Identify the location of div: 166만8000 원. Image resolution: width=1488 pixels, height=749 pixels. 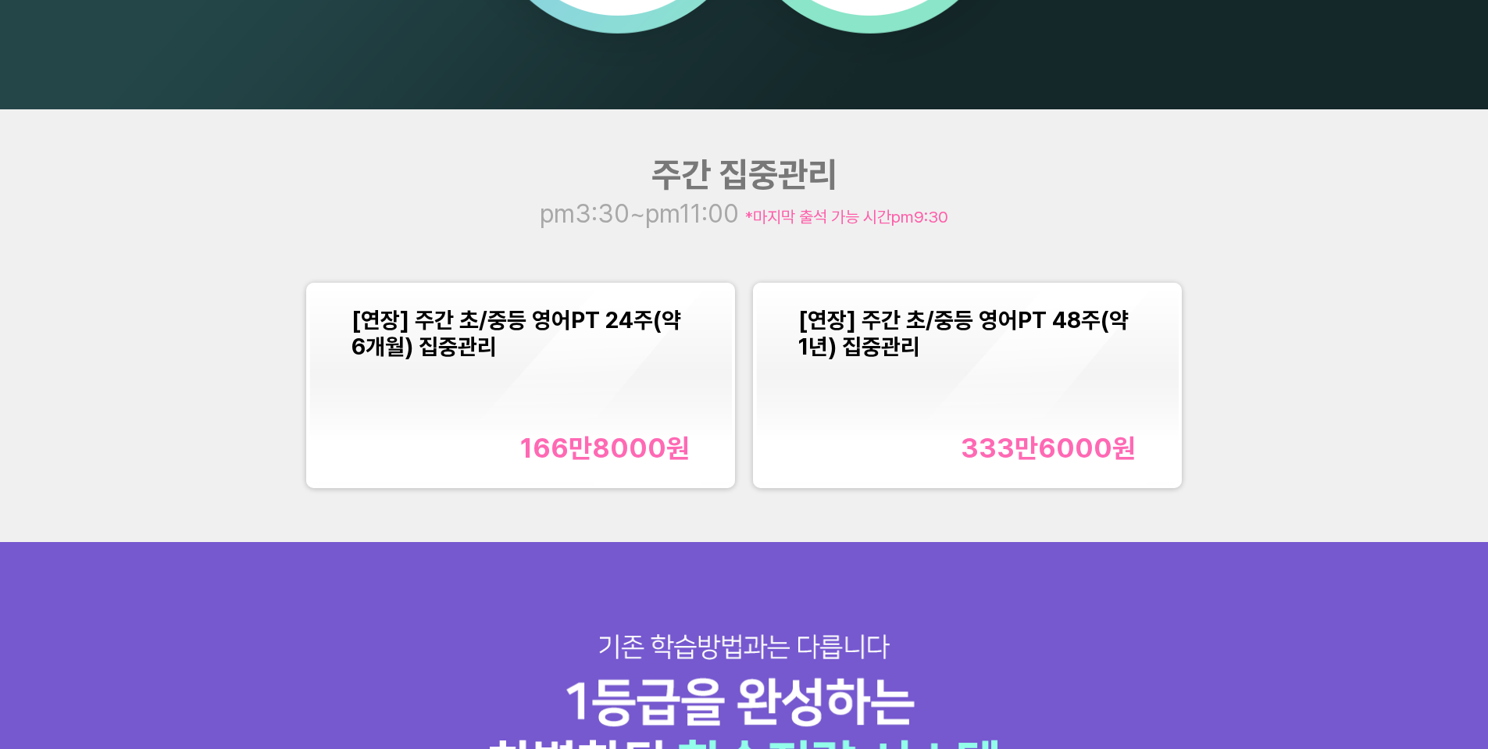
(605, 448).